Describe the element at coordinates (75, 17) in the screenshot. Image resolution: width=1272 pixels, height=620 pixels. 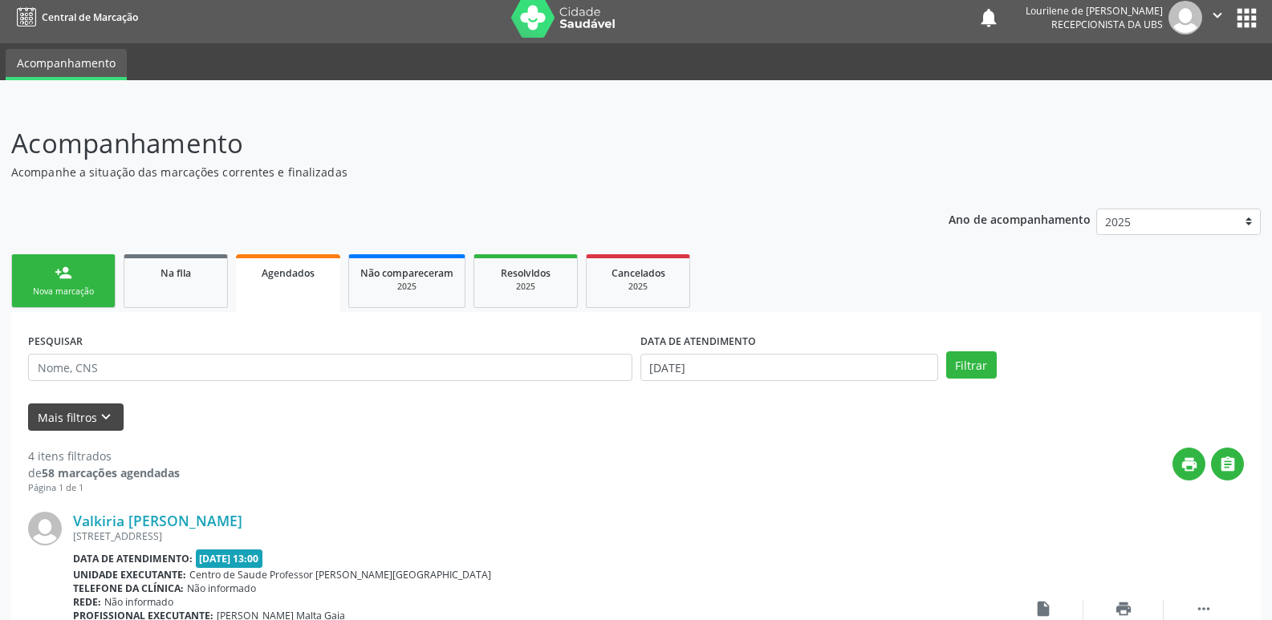
I see `a: Central de Marcação` at that location.